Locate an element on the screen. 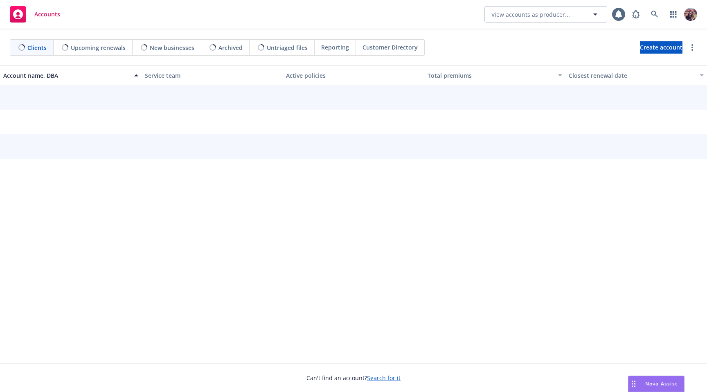 This screenshot has width=707, height=392. div: Service team is located at coordinates (212, 75).